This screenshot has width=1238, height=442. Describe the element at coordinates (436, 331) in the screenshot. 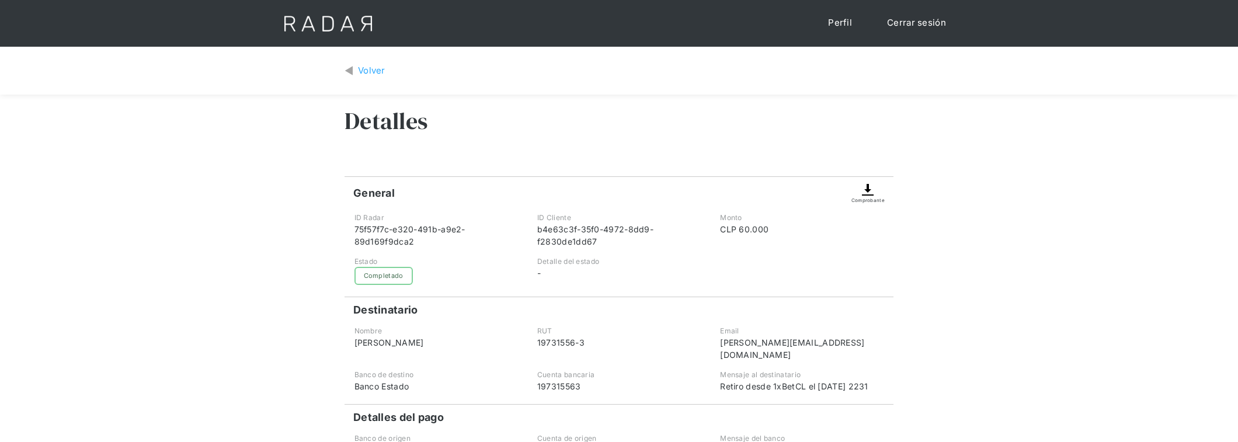

I see `div: Nombre` at that location.